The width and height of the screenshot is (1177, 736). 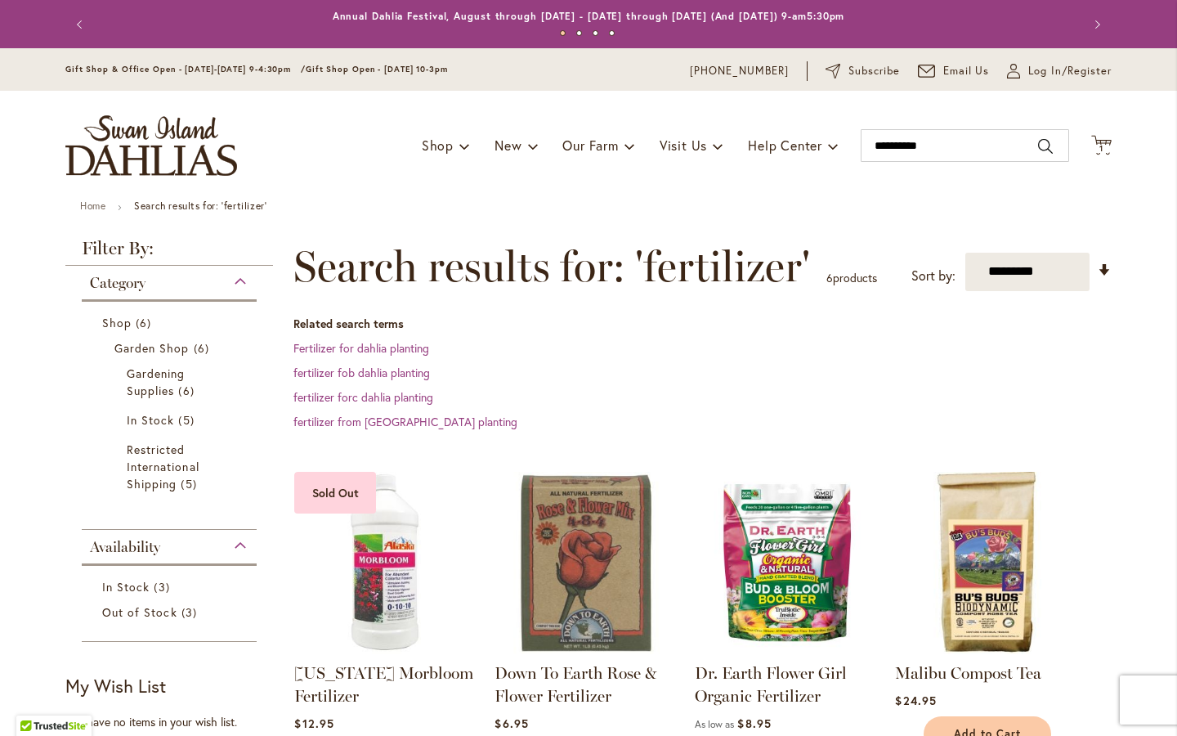 I want to click on a: store logo, so click(x=151, y=145).